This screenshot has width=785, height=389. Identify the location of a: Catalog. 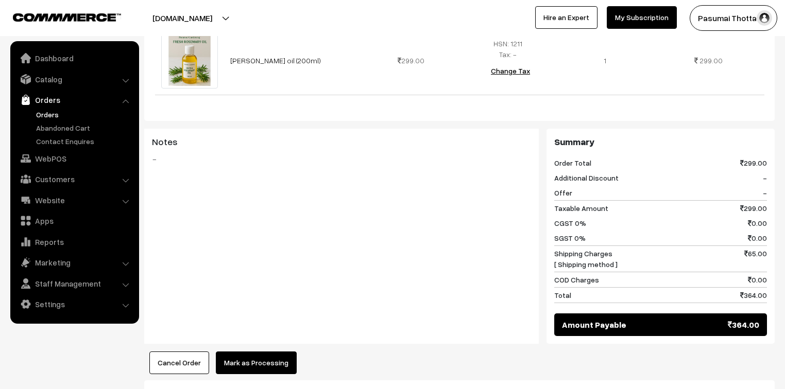
(74, 79).